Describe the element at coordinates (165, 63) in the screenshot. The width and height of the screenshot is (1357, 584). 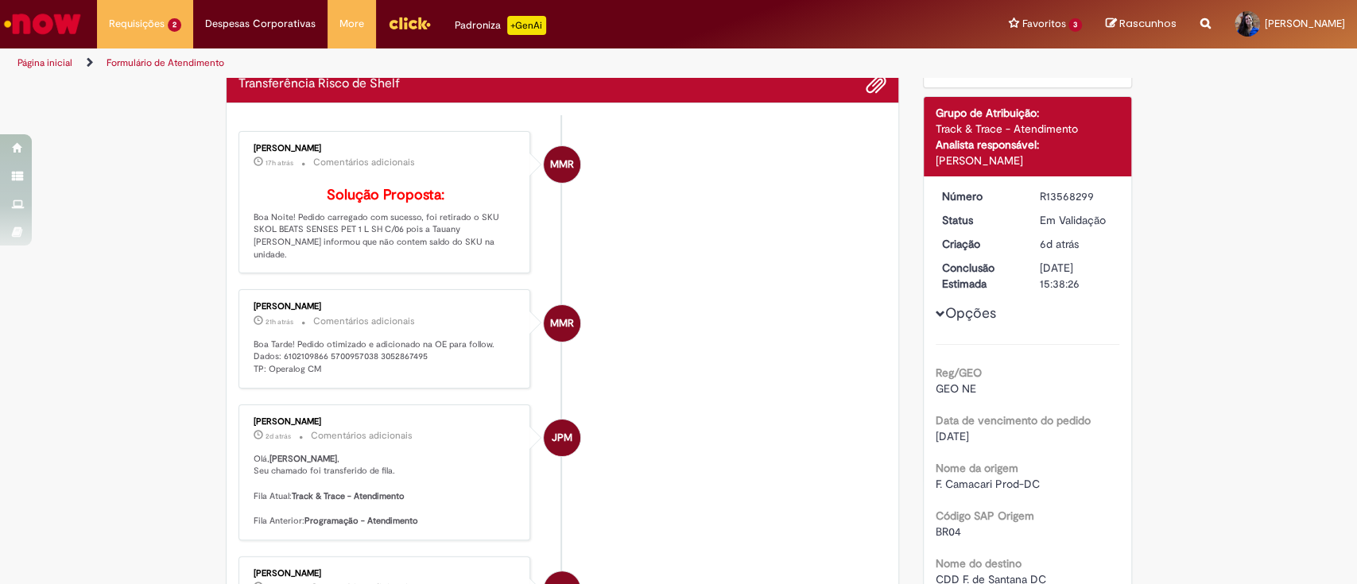
I see `a: Formulário de Atendimento` at that location.